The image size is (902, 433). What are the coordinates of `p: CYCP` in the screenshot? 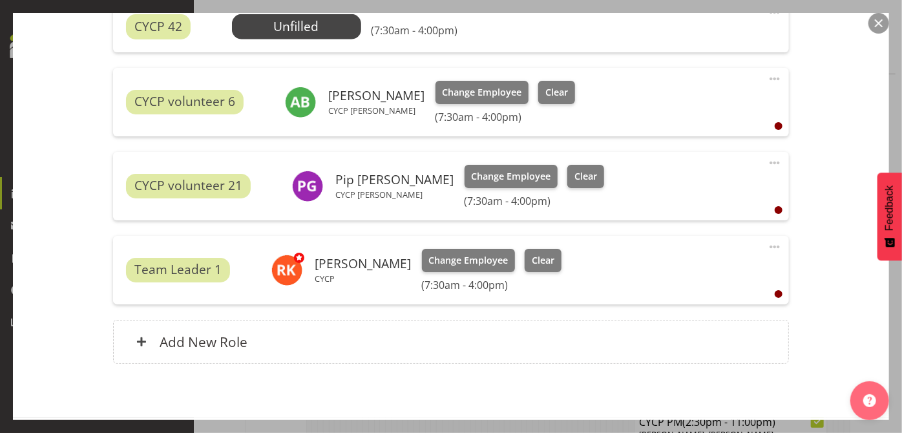 It's located at (363, 278).